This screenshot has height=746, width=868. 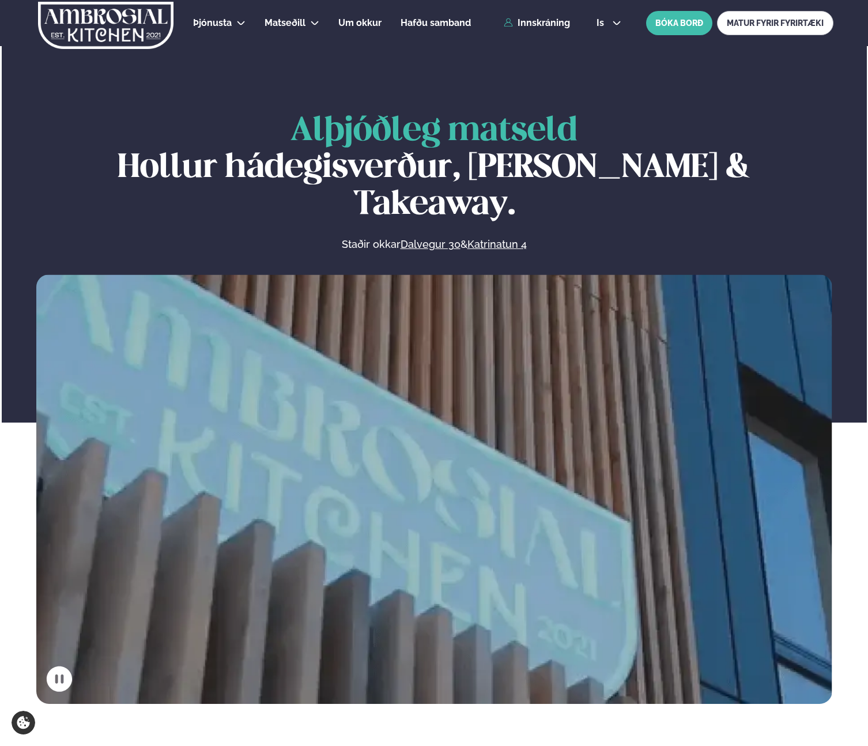 What do you see at coordinates (212, 22) in the screenshot?
I see `span: Þjónusta` at bounding box center [212, 22].